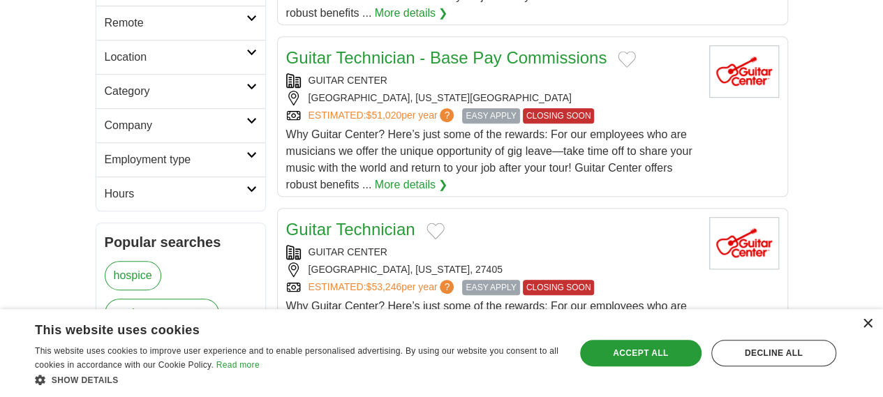 This screenshot has width=883, height=397. What do you see at coordinates (85, 381) in the screenshot?
I see `span: Show details` at bounding box center [85, 381].